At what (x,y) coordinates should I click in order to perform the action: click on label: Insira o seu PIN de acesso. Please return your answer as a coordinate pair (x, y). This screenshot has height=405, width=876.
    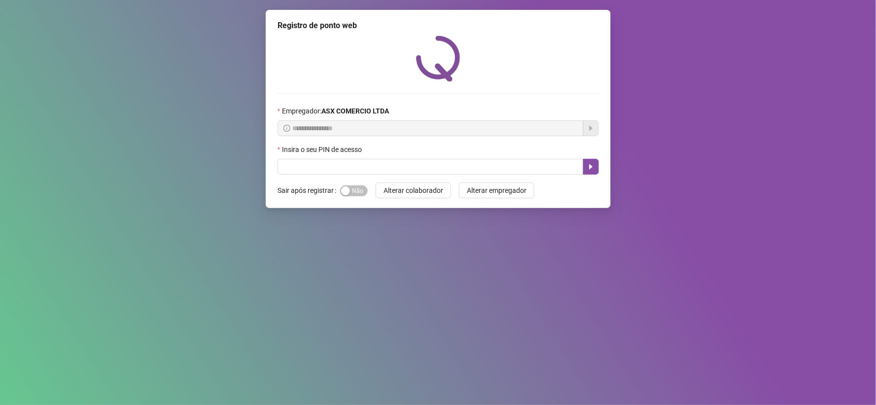
    Looking at the image, I should click on (323, 149).